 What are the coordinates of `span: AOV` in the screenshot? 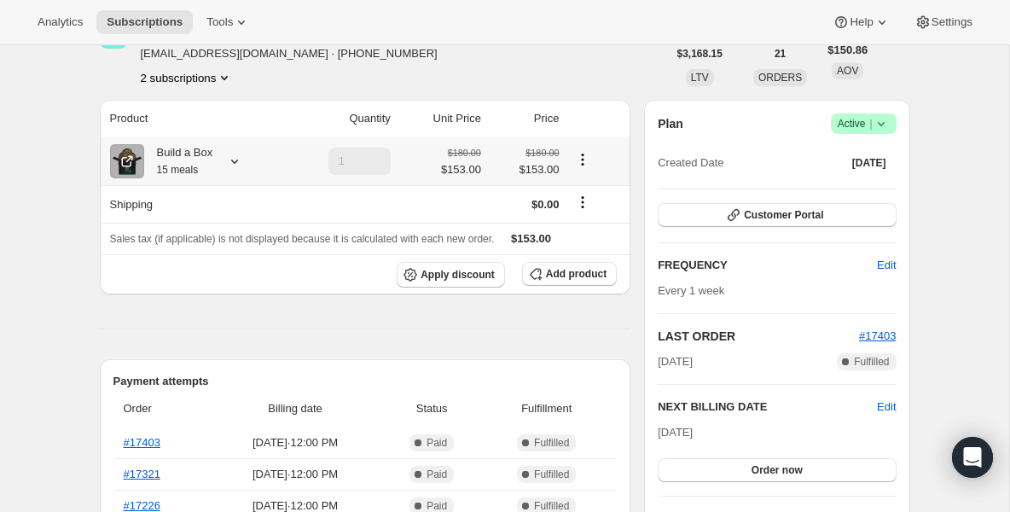 It's located at (847, 71).